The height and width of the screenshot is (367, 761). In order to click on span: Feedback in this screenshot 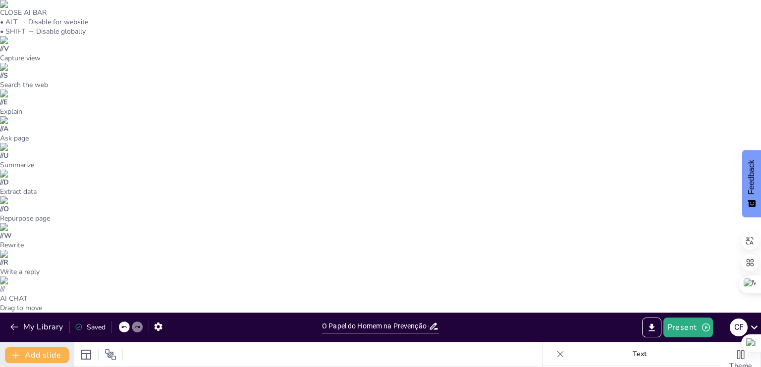, I will do `click(751, 177)`.